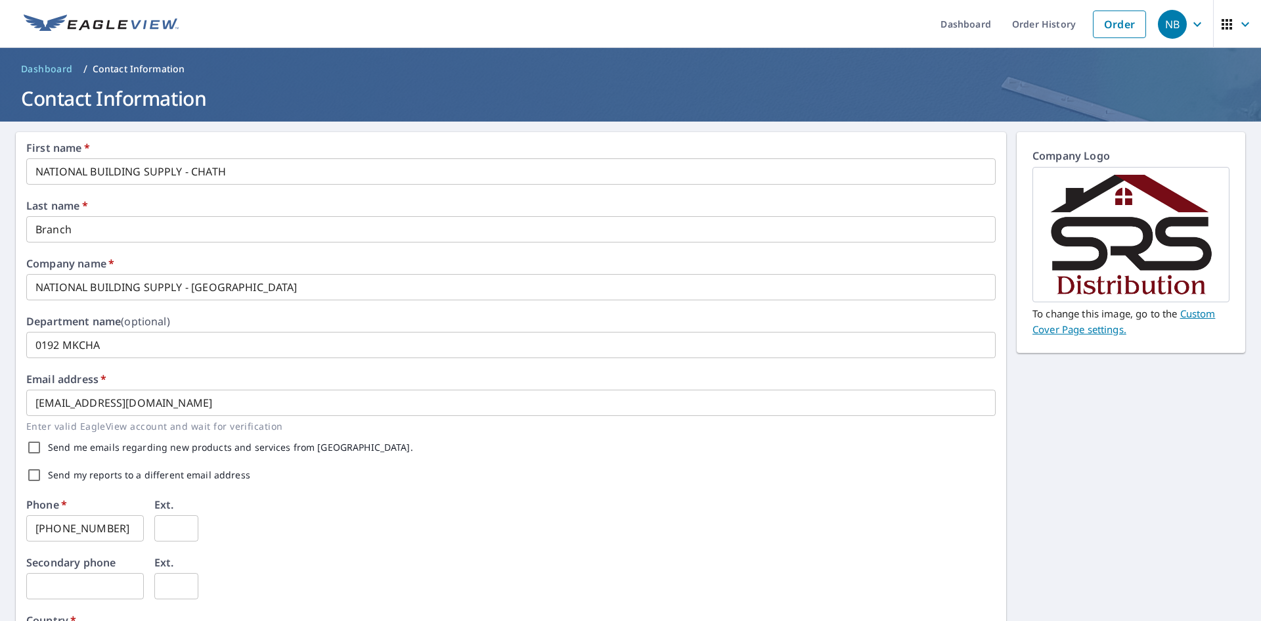  I want to click on h1: Contact Information, so click(631, 98).